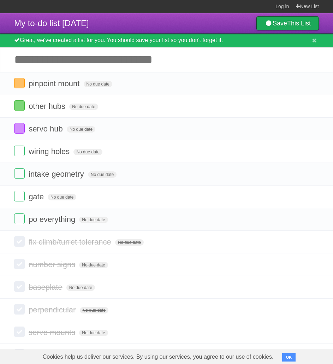  I want to click on span: wiring holes, so click(50, 151).